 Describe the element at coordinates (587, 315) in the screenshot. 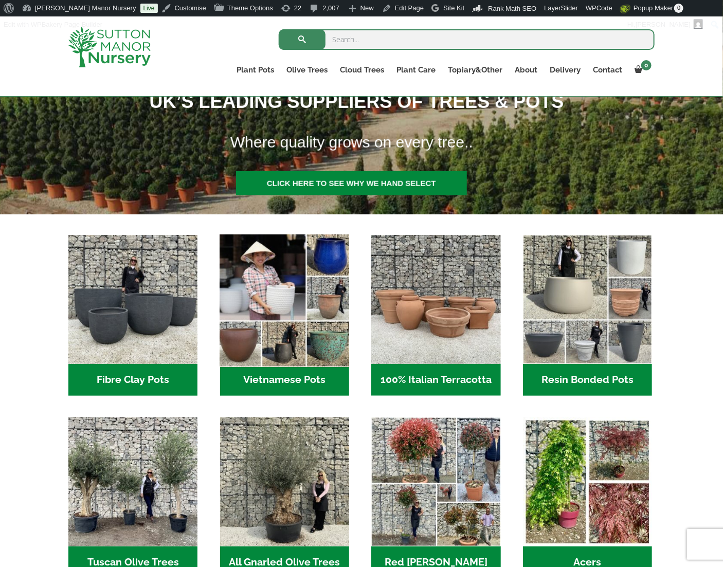

I see `a: Visit product category Resin Bonded Pots` at that location.